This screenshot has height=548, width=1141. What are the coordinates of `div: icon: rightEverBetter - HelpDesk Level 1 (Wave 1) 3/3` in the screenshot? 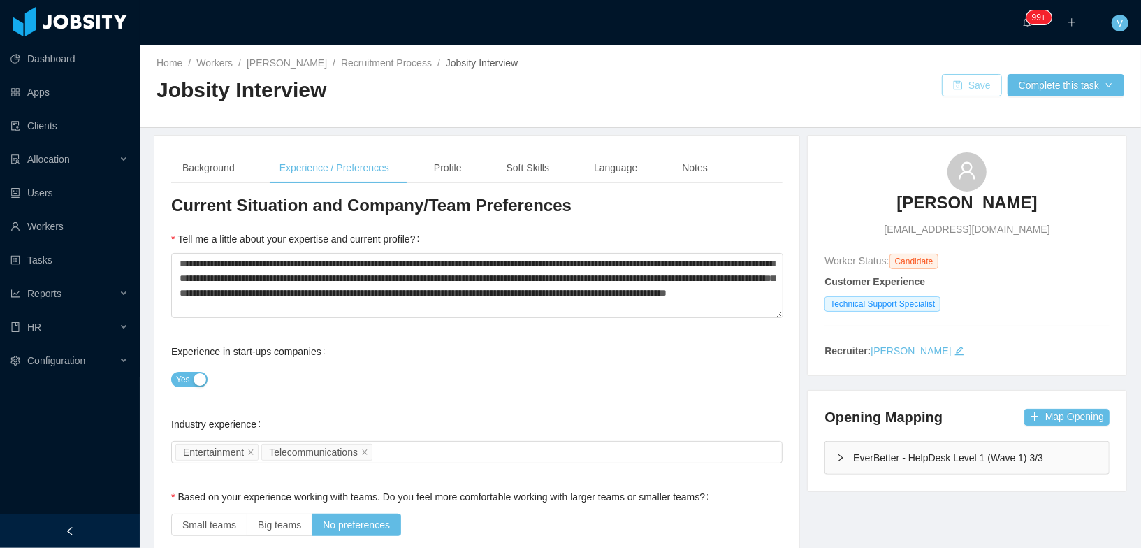 It's located at (967, 458).